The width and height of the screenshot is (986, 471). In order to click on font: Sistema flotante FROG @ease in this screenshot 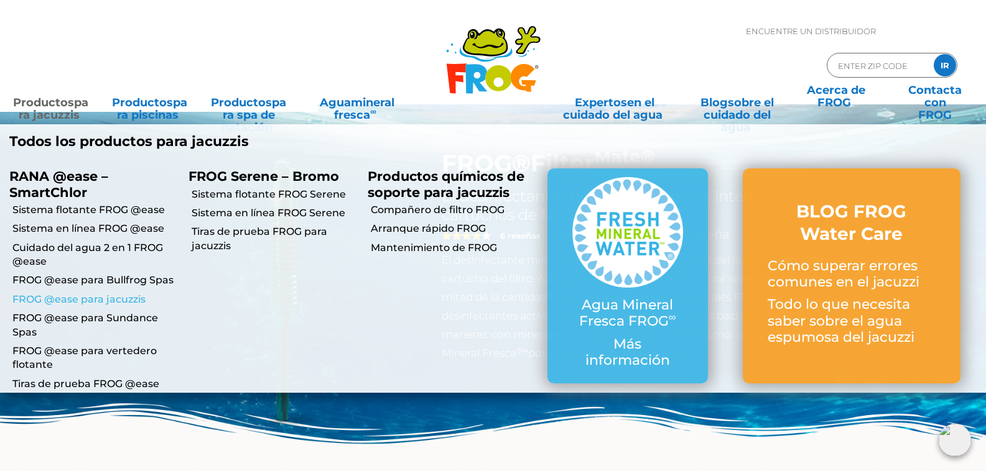, I will do `click(88, 210)`.